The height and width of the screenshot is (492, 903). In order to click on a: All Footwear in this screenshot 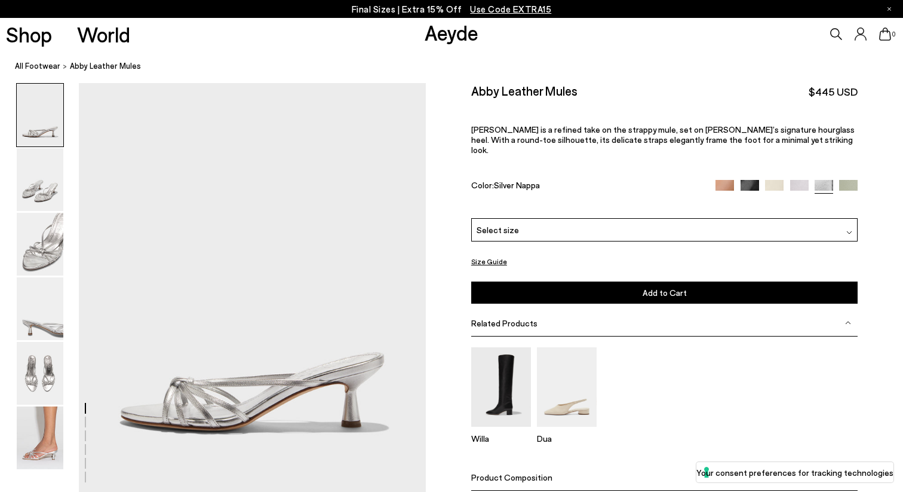, I will do `click(38, 66)`.